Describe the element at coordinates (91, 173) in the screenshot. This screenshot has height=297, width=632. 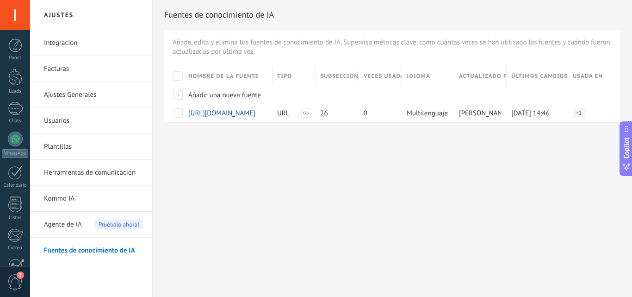
I see `li: Herramientas de comunicación` at that location.